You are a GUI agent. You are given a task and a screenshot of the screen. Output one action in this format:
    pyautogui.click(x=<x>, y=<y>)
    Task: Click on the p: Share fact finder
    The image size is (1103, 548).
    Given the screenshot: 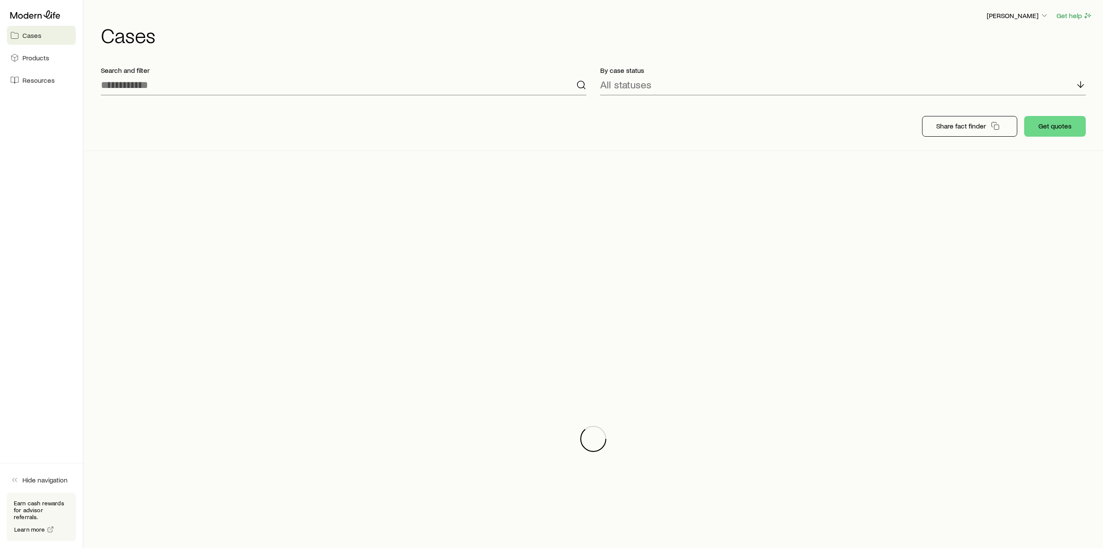 What is the action you would take?
    pyautogui.click(x=961, y=126)
    